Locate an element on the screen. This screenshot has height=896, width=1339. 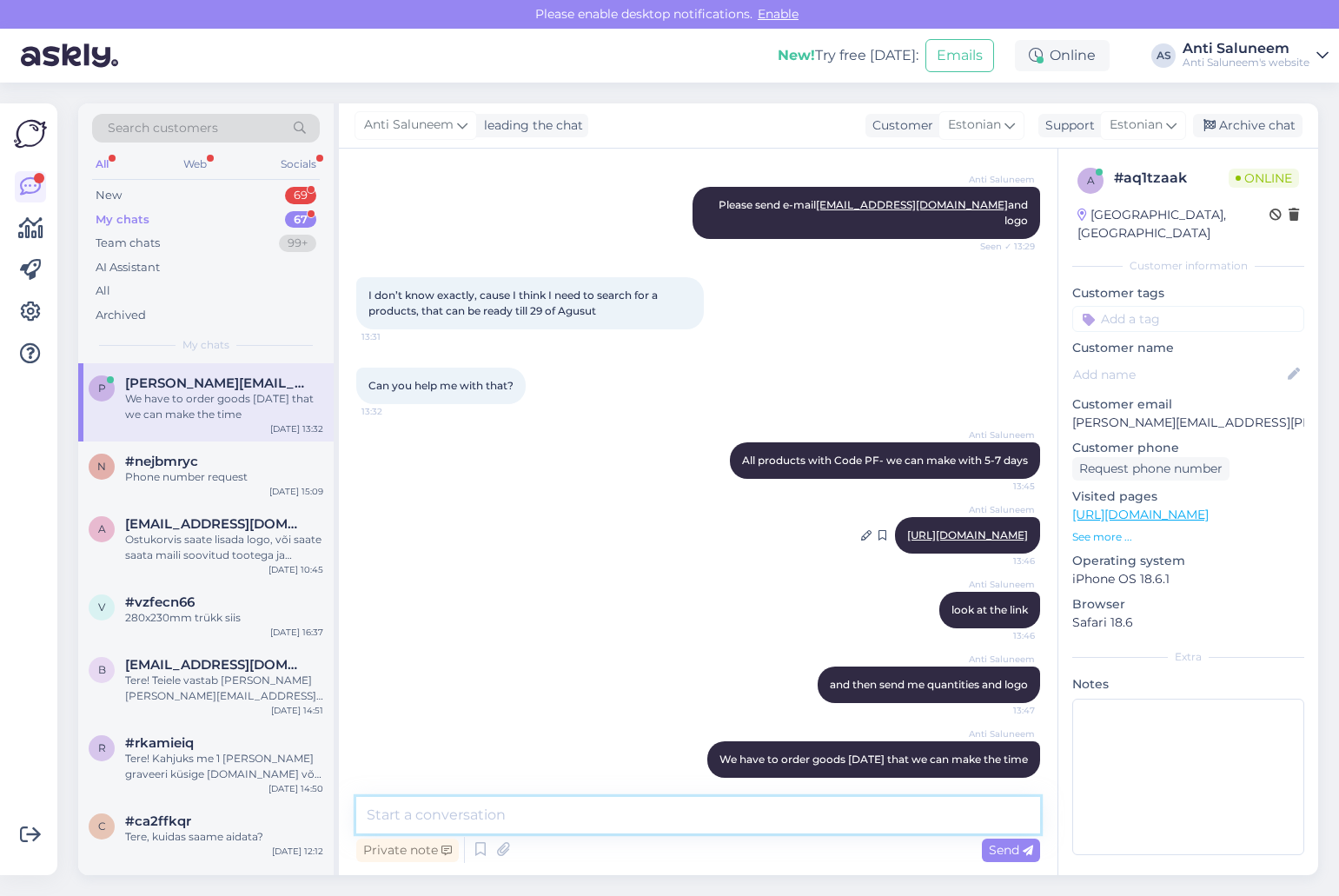
p: iPhone OS 18.6.1 is located at coordinates (1188, 579).